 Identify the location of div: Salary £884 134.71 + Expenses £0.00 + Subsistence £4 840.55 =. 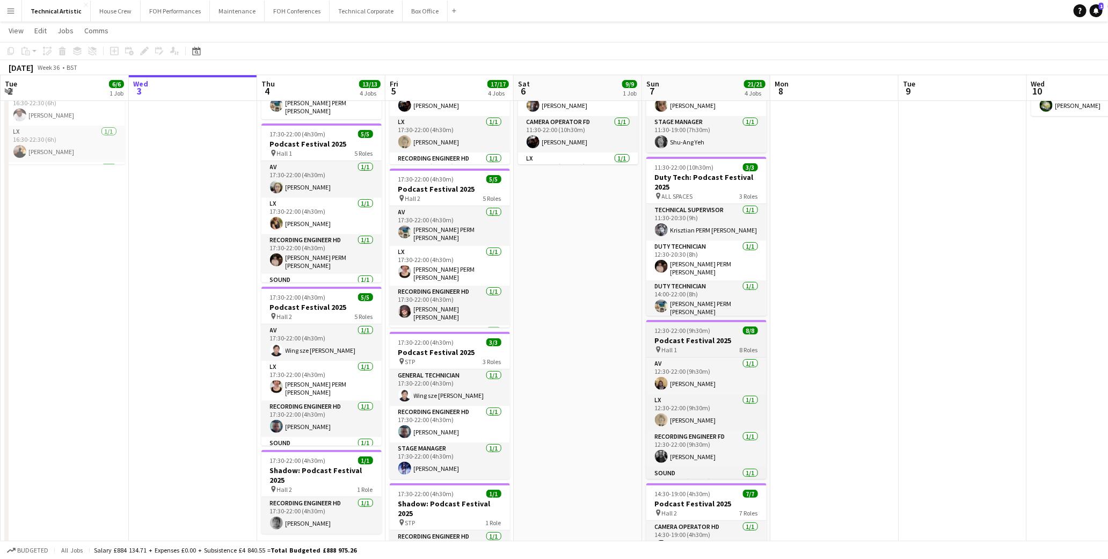
(225, 549).